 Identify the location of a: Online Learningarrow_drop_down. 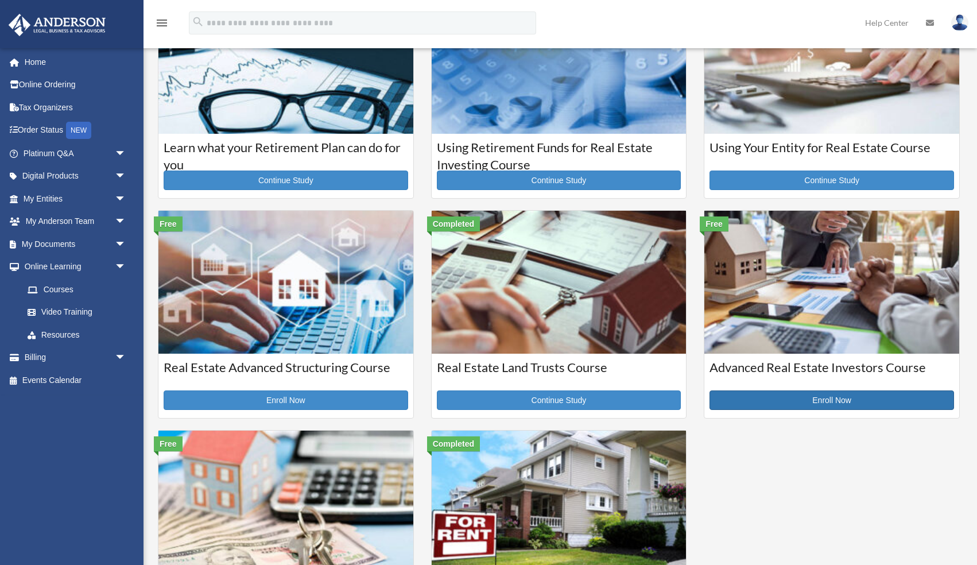
(76, 267).